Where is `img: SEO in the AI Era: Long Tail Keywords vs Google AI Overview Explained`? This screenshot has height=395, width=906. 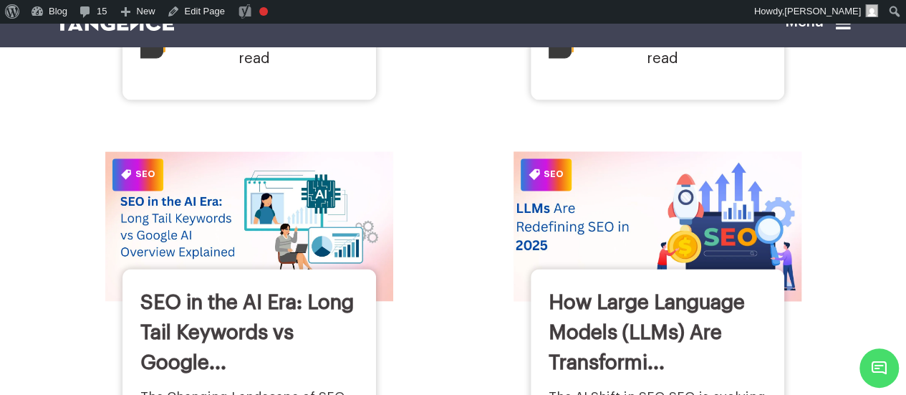
img: SEO in the AI Era: Long Tail Keywords vs Google AI Overview Explained is located at coordinates (249, 226).